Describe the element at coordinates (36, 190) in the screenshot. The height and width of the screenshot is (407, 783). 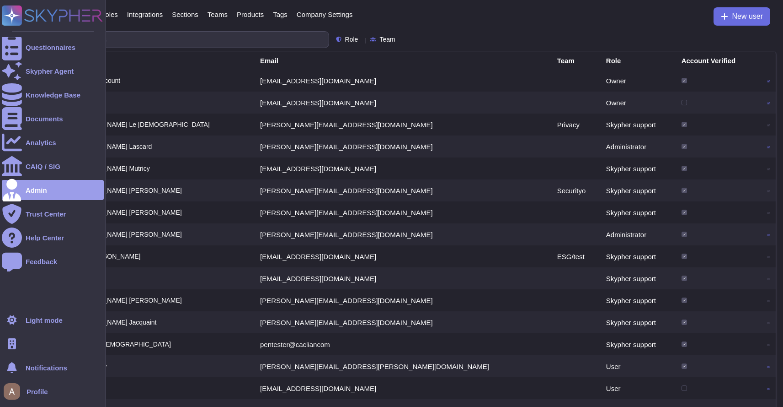
I see `div: Admin` at that location.